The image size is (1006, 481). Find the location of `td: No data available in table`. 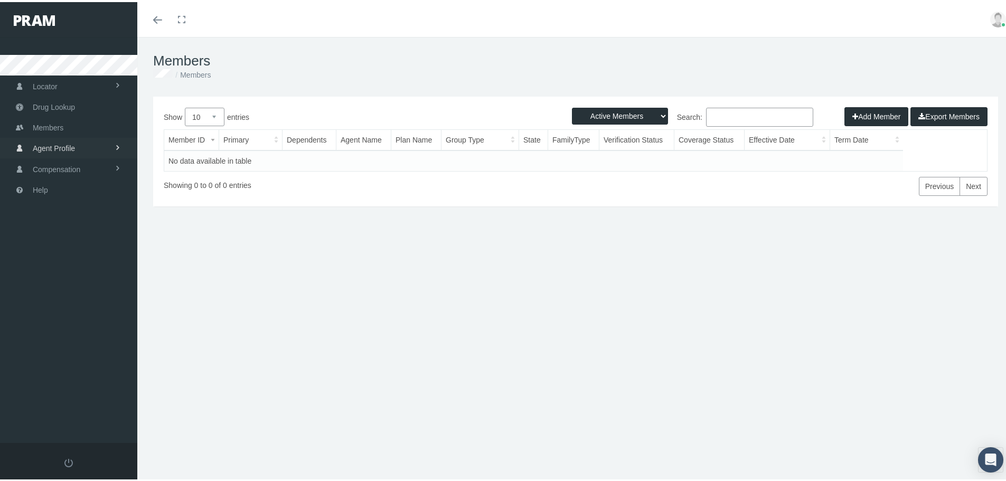

td: No data available in table is located at coordinates (533, 158).